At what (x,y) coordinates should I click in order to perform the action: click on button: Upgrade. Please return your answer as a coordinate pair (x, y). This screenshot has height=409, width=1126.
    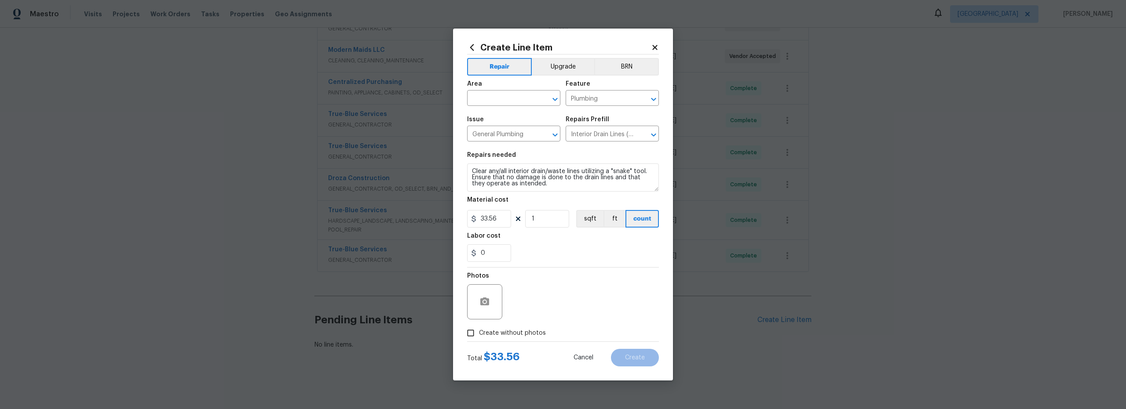
    Looking at the image, I should click on (563, 67).